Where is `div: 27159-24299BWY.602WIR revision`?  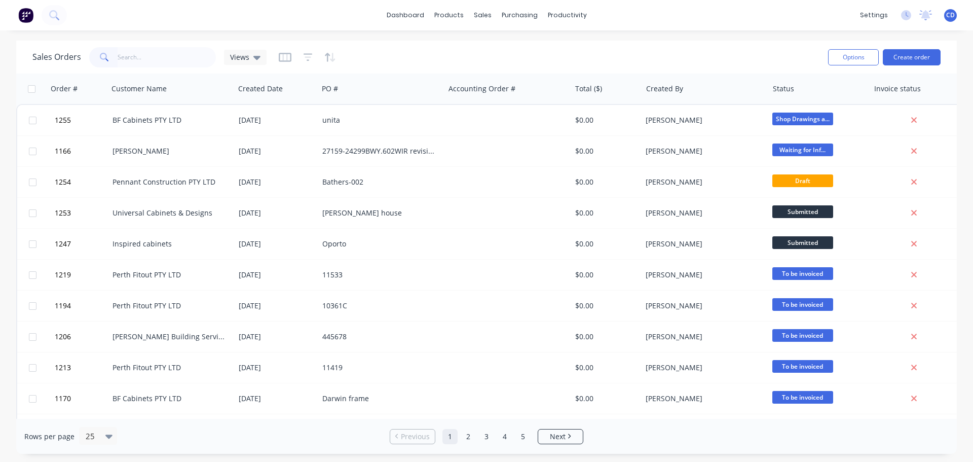 div: 27159-24299BWY.602WIR revision is located at coordinates (379, 151).